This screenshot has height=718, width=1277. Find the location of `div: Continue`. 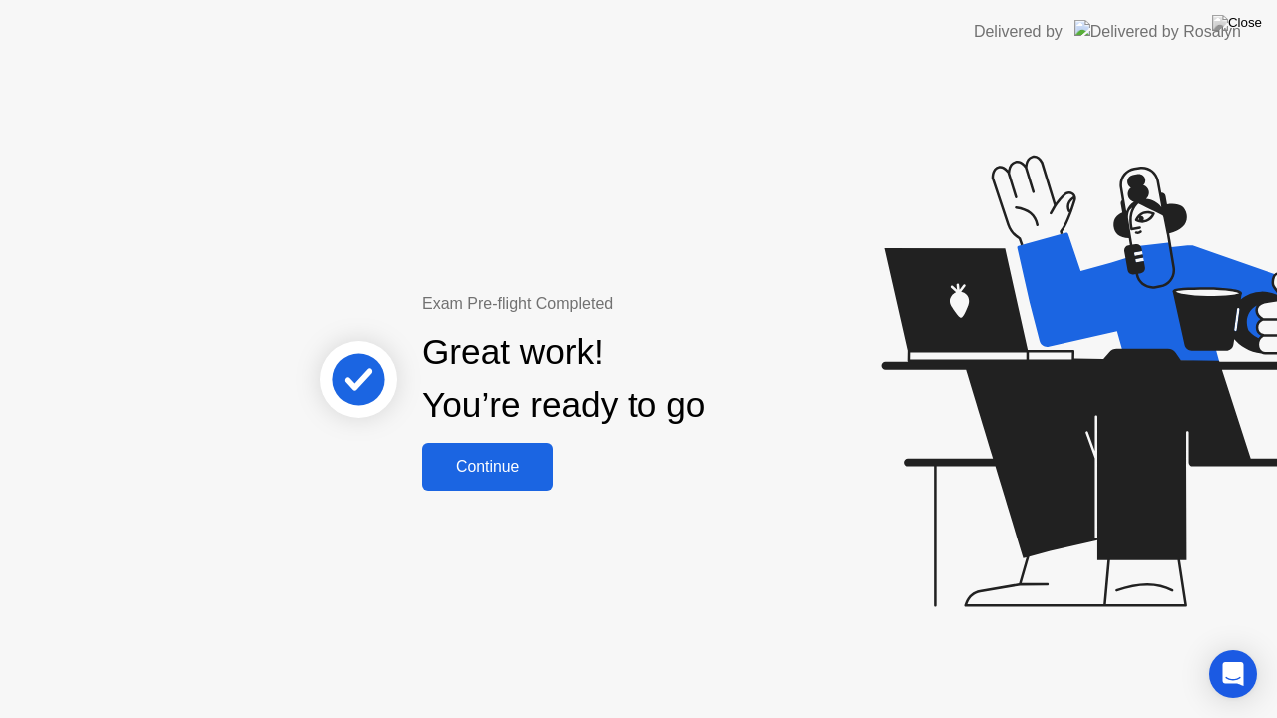

div: Continue is located at coordinates (487, 467).